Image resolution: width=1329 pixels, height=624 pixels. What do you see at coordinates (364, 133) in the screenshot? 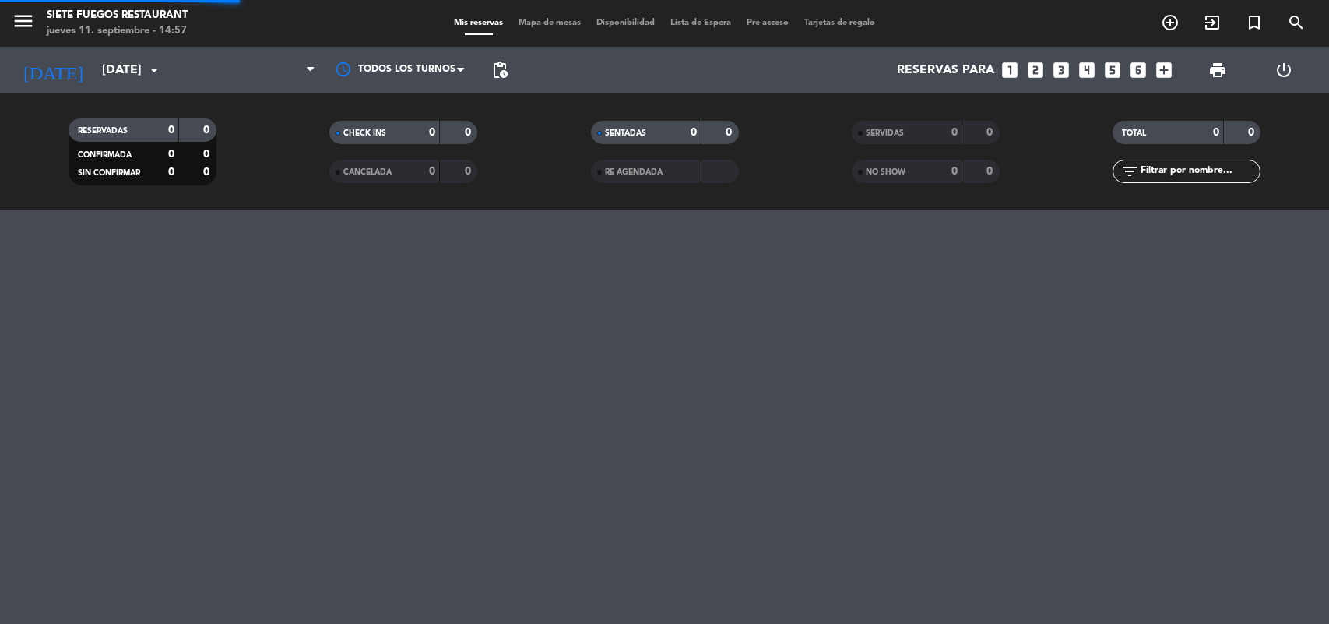
I see `span: CHECK INS` at bounding box center [364, 133].